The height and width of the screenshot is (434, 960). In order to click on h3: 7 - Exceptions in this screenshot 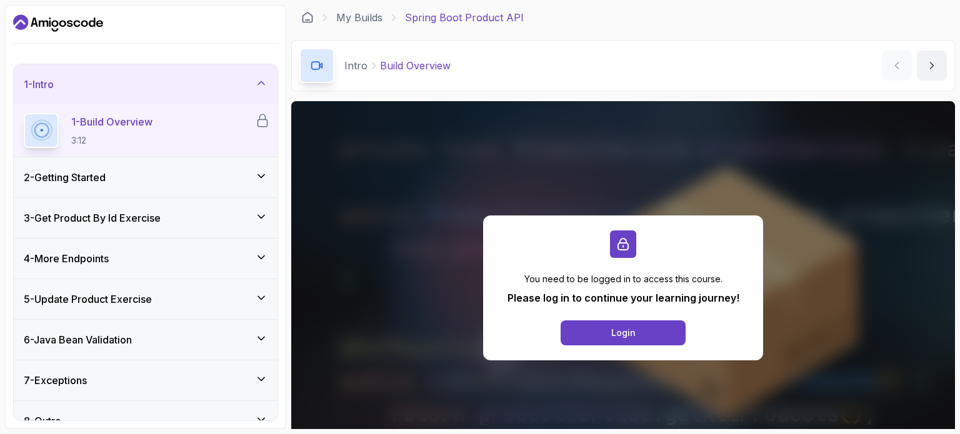, I will do `click(55, 381)`.